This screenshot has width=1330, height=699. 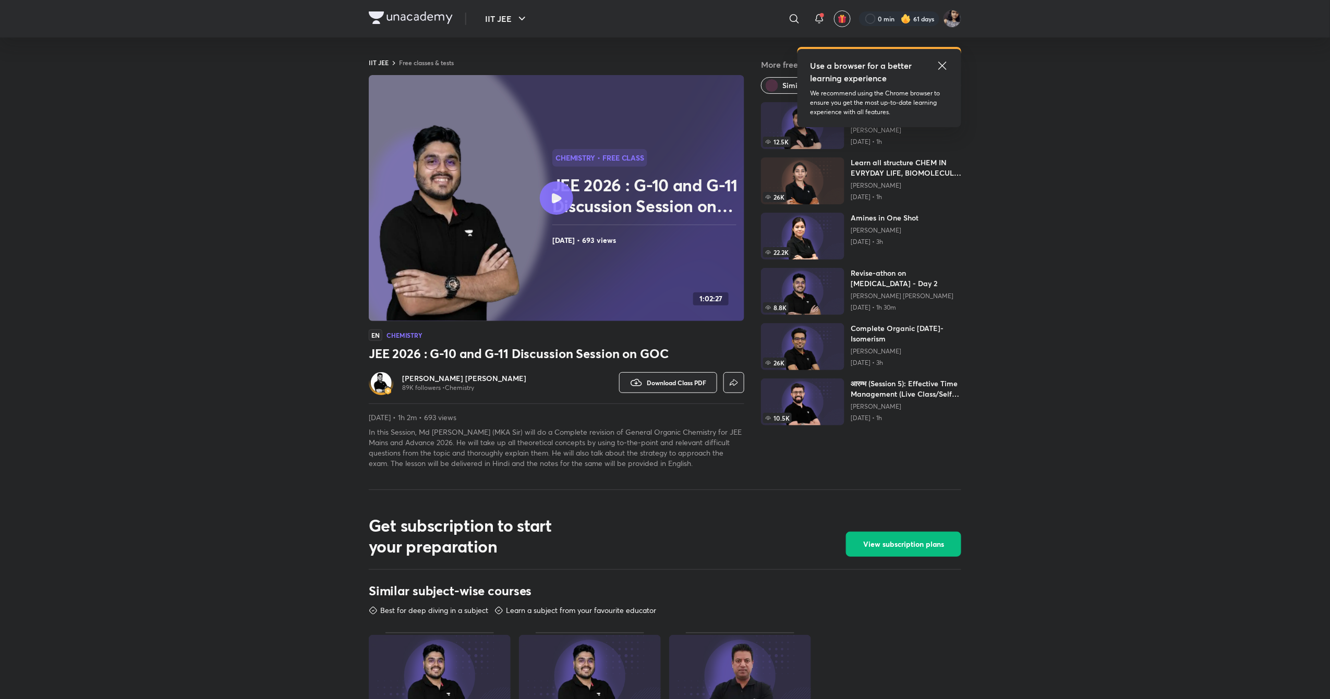 I want to click on h5: More free classes, so click(x=861, y=65).